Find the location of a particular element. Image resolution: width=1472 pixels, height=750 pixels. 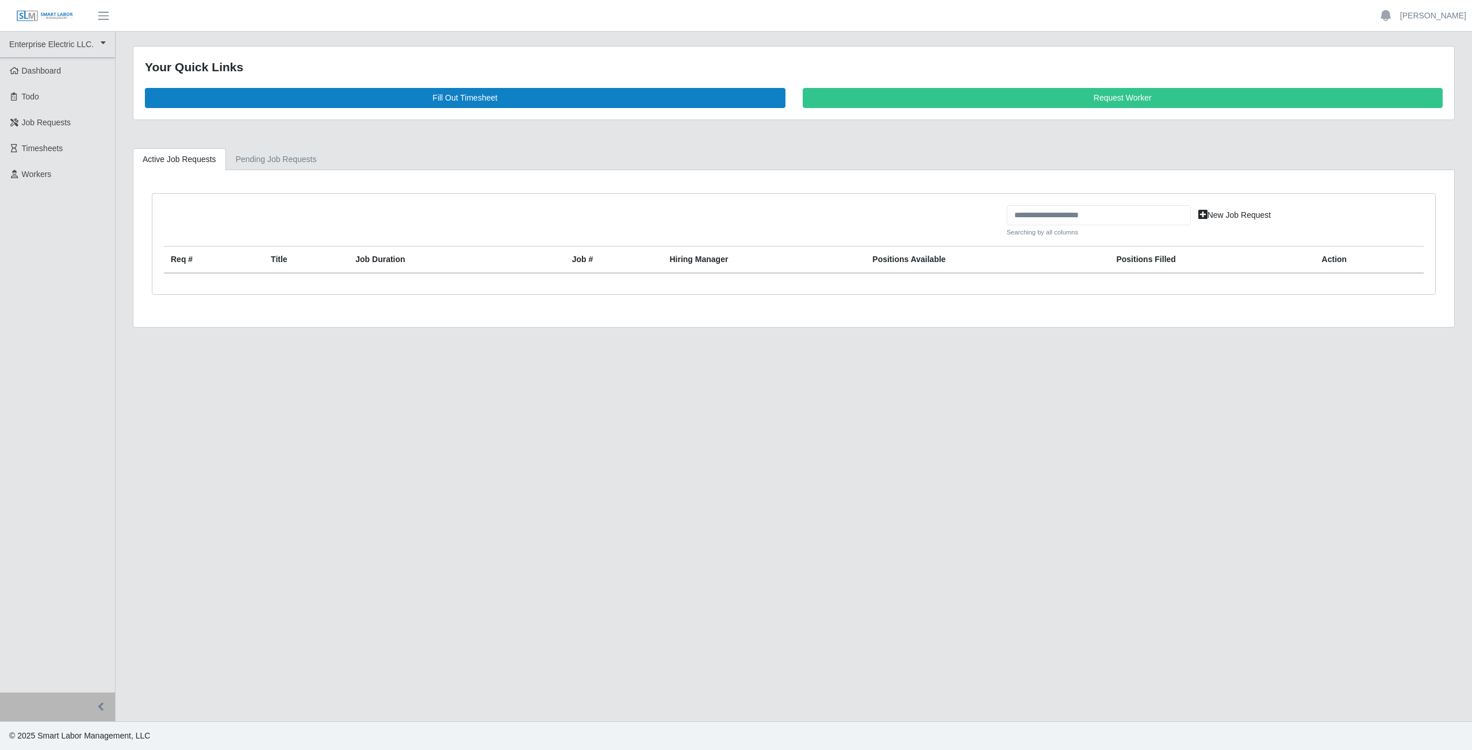

a: Active Job Requests is located at coordinates (179, 159).